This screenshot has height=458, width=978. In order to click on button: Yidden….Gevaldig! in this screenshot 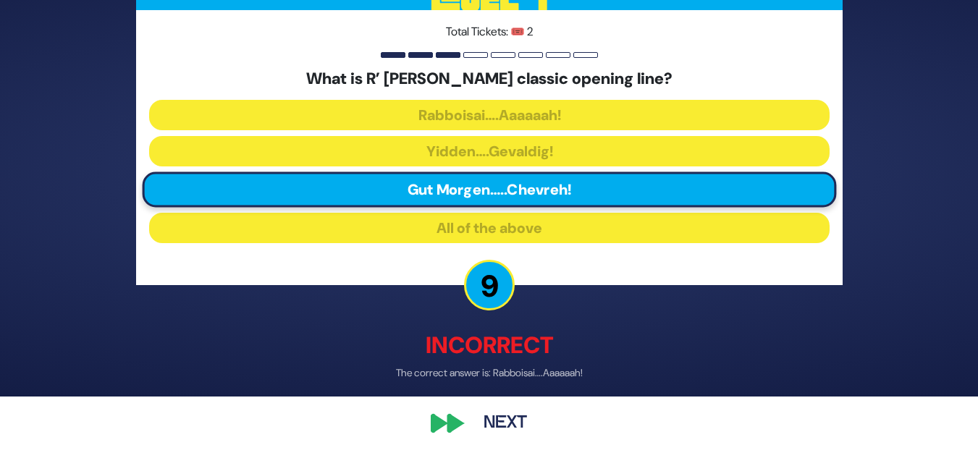, I will do `click(489, 152)`.